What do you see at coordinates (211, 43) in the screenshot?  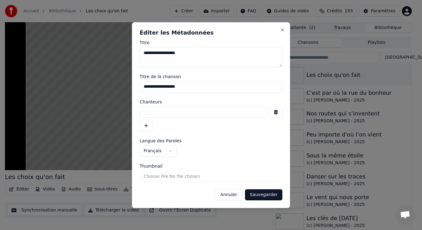 I see `label: Titre` at bounding box center [211, 43].